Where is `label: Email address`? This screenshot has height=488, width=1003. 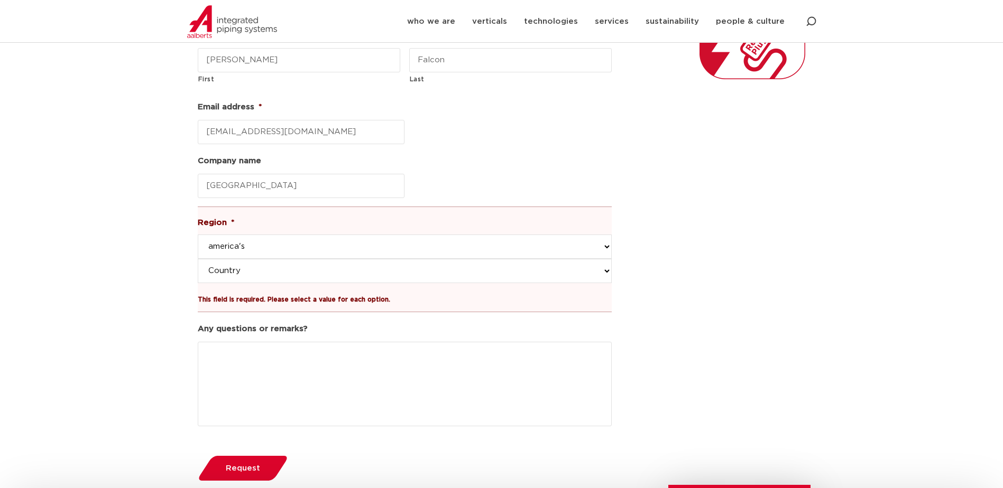
label: Email address is located at coordinates (229, 107).